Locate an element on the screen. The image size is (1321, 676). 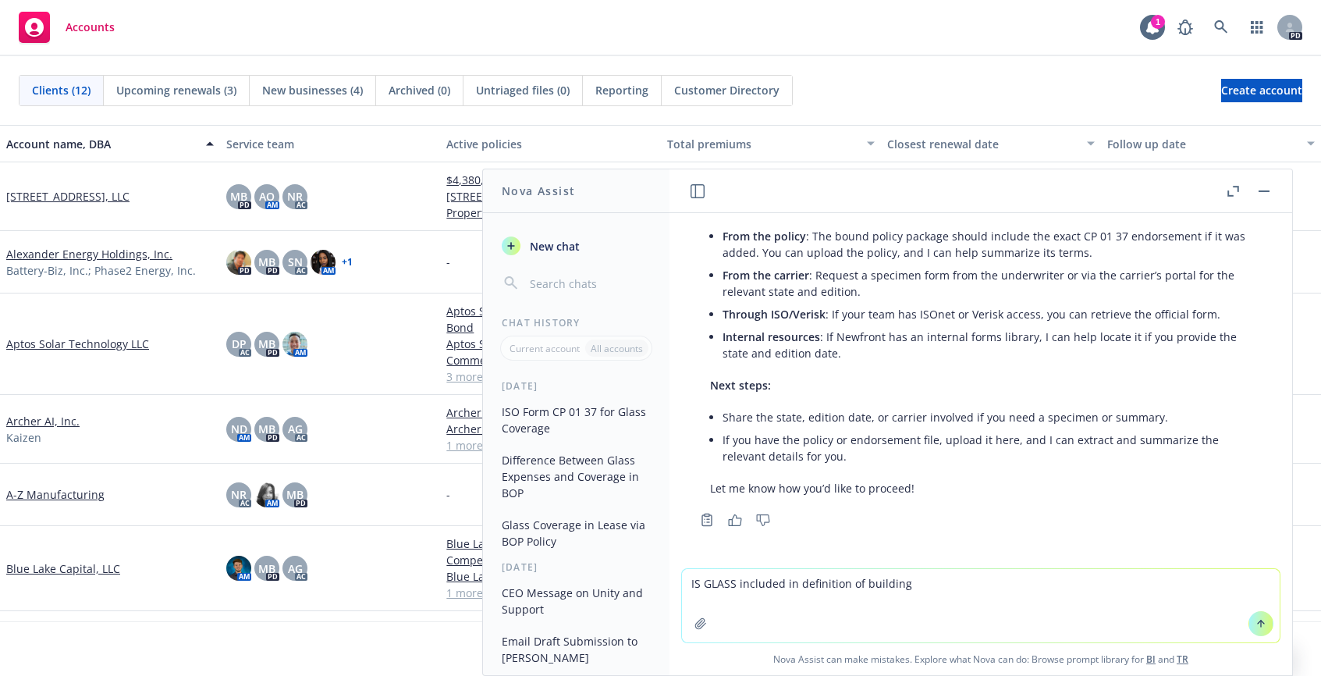
li: : The bound policy package should include the exact CP 01 37 endorsement if it was added. You can... is located at coordinates (987, 244).